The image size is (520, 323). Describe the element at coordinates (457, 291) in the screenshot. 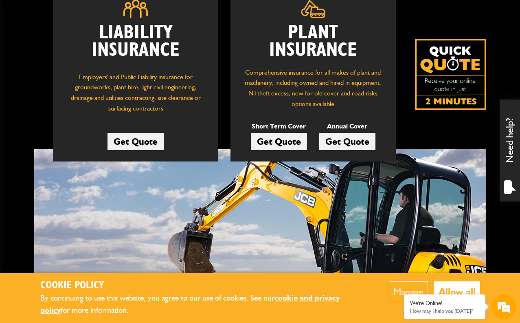

I see `button: Allow all` at that location.